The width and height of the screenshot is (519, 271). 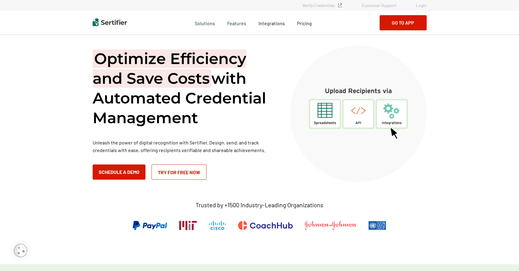 I want to click on p: Unleash the power of digital recognition with Sertifier. Design, send, and track credentials with..., so click(x=184, y=146).